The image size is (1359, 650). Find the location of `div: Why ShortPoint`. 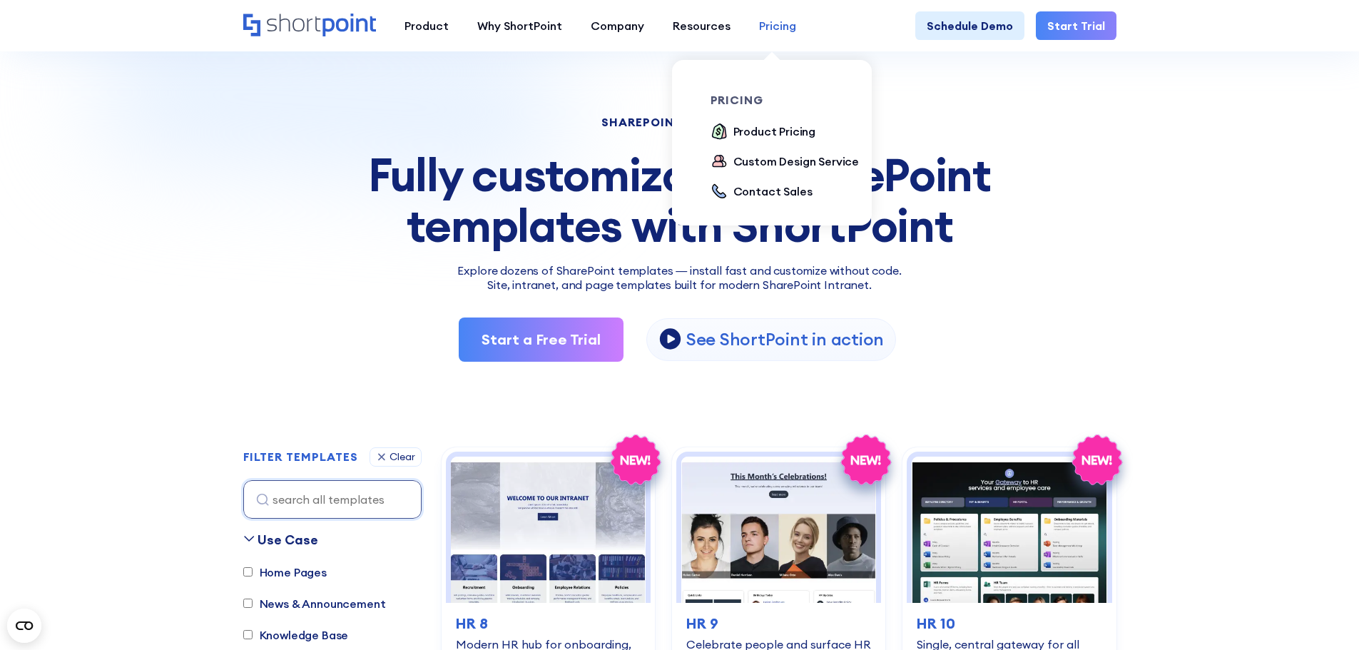

div: Why ShortPoint is located at coordinates (519, 26).